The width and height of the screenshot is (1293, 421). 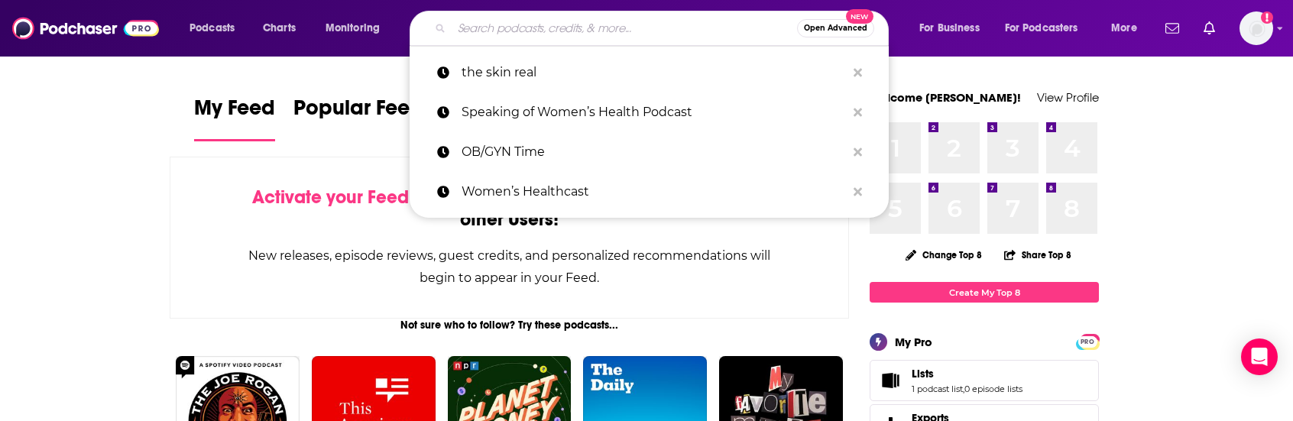 I want to click on svg: Add a profile image, so click(x=1267, y=18).